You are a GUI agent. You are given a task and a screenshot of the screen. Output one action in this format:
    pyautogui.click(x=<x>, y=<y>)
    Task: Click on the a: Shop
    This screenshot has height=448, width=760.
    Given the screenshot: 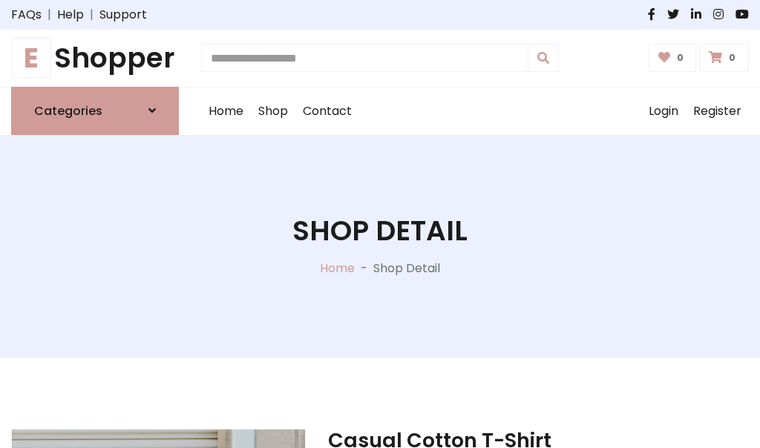 What is the action you would take?
    pyautogui.click(x=273, y=111)
    